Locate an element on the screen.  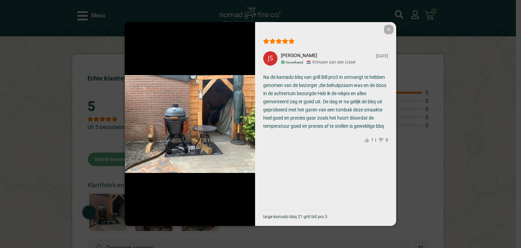
img: country flag is located at coordinates (309, 62).